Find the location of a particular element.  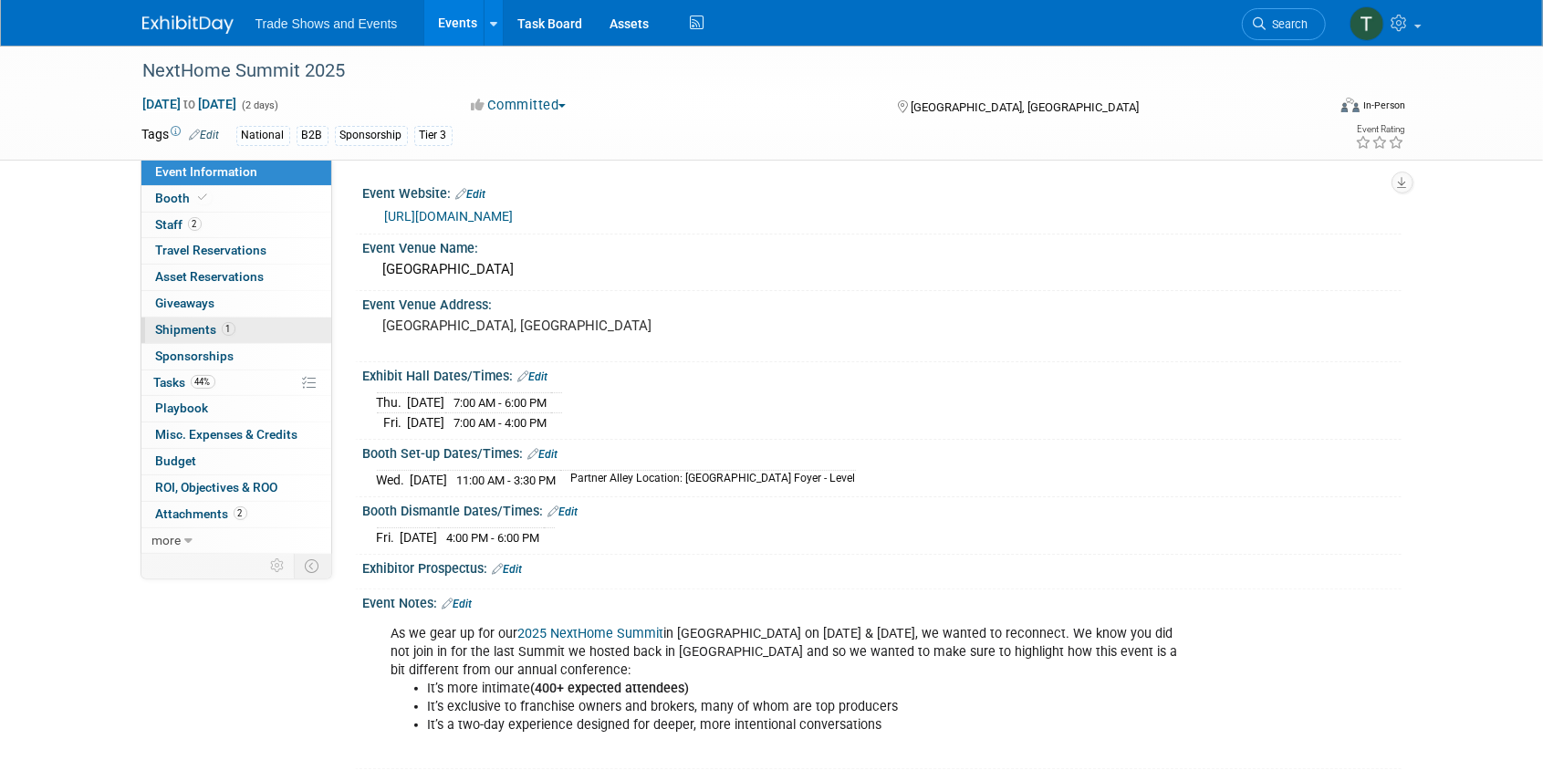

li: It’s a two-day experience designed for deeper, more intentional conversations is located at coordinates (809, 726).